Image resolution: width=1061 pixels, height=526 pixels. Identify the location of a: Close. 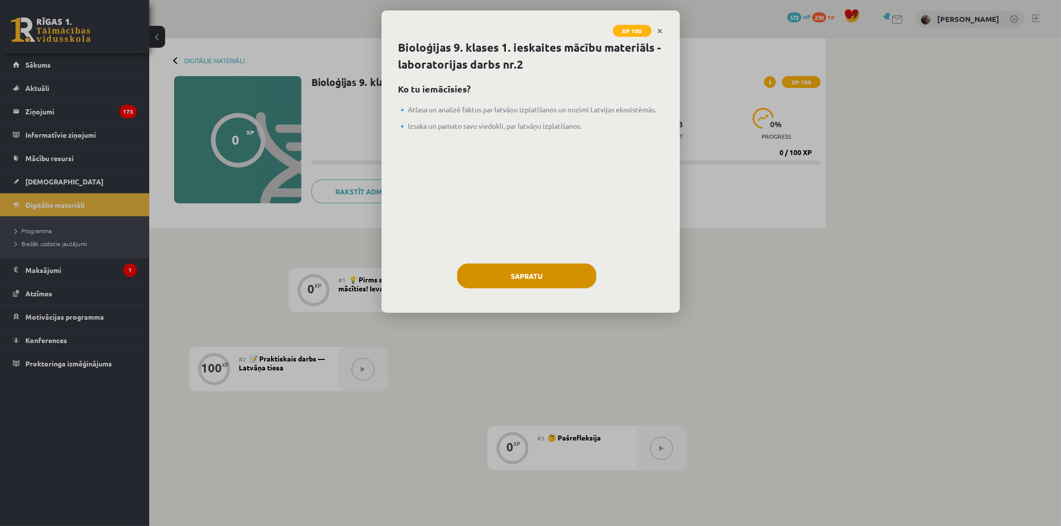
(660, 31).